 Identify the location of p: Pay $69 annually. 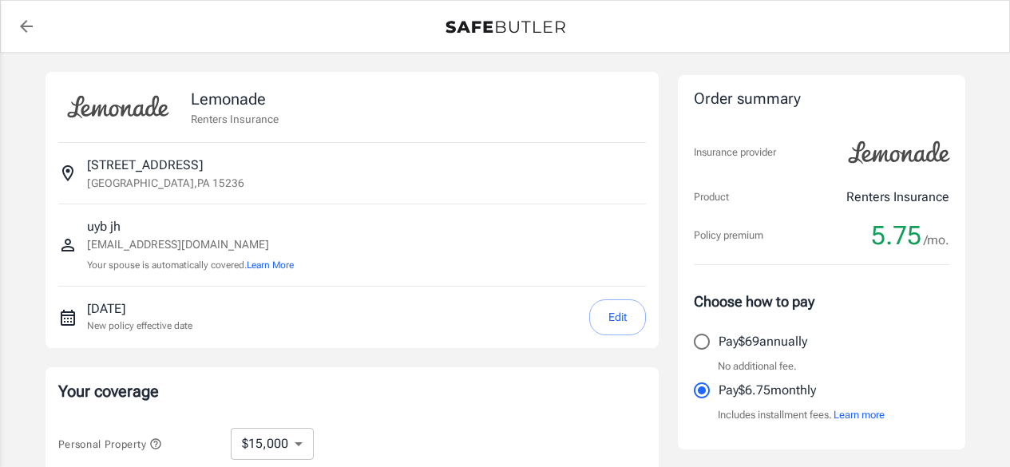
(762, 342).